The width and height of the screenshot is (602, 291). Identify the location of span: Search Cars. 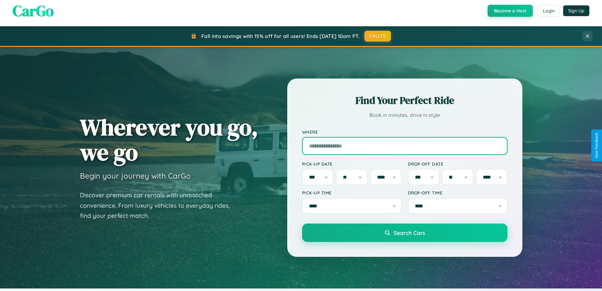
(409, 232).